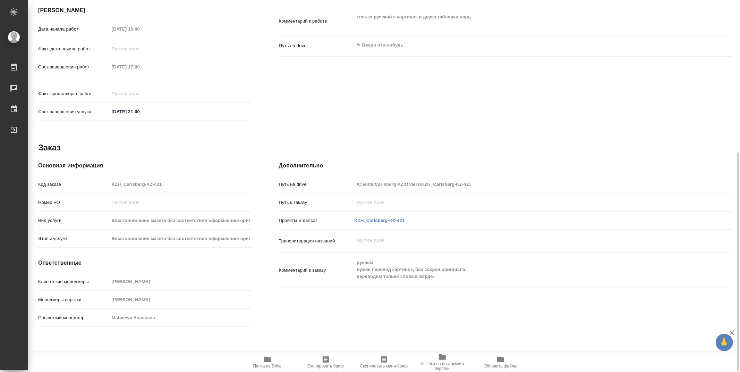 The width and height of the screenshot is (740, 372). I want to click on span: Обновить файлы, so click(500, 366).